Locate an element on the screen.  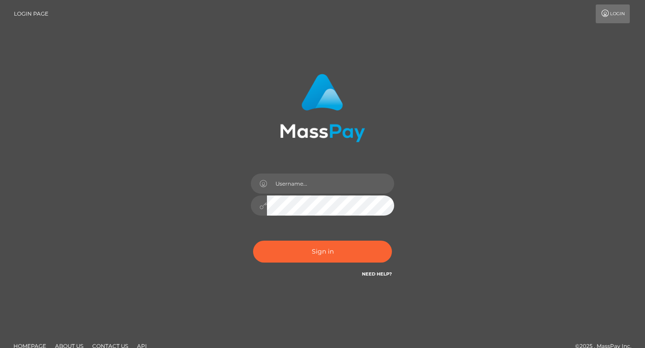
a: Login is located at coordinates (613, 14).